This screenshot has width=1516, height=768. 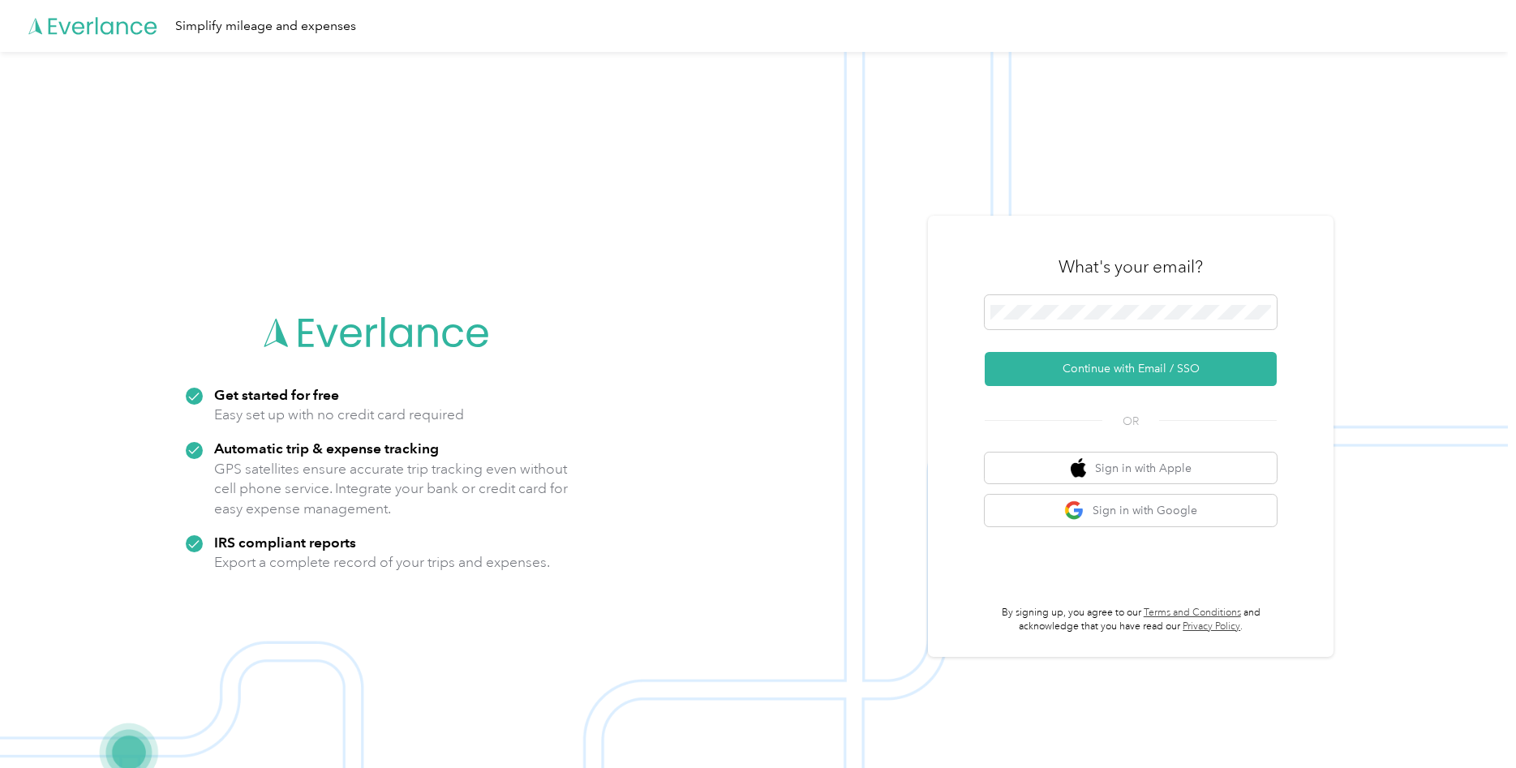 What do you see at coordinates (1192, 612) in the screenshot?
I see `a: Terms and Conditions` at bounding box center [1192, 612].